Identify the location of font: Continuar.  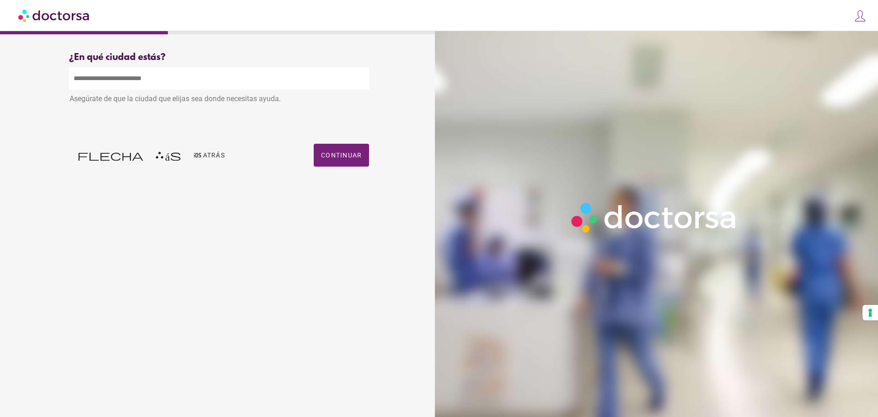
(341, 155).